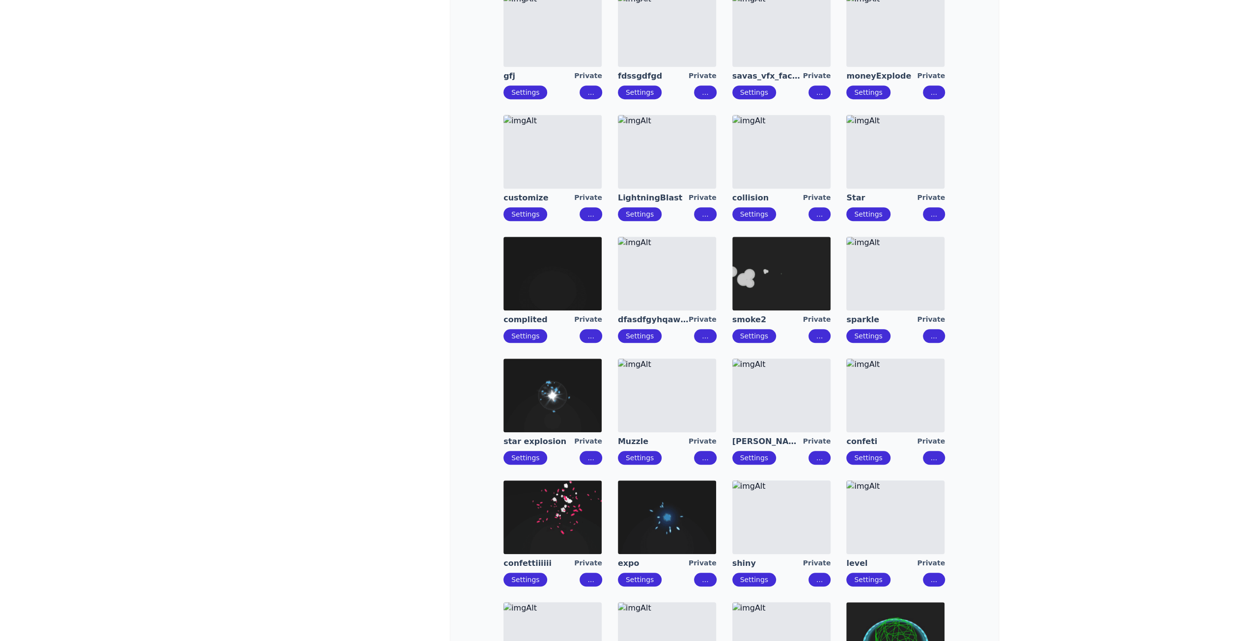 The height and width of the screenshot is (641, 1250). Describe the element at coordinates (539, 198) in the screenshot. I see `a: customize` at that location.